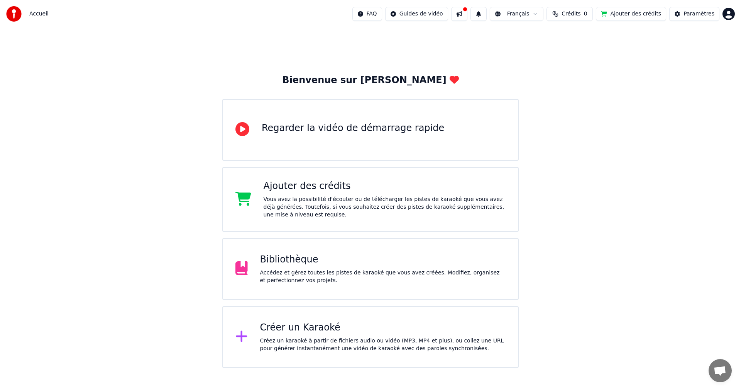 This screenshot has height=390, width=741. What do you see at coordinates (695, 14) in the screenshot?
I see `button: Paramètres` at bounding box center [695, 14].